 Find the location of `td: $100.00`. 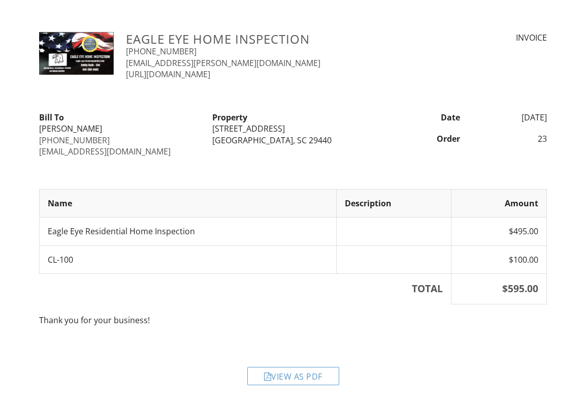

td: $100.00 is located at coordinates (498, 259).